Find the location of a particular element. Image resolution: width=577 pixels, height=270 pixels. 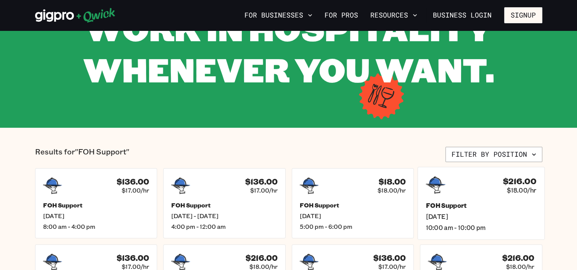

p: Results for "FOH Support" is located at coordinates (82, 154).